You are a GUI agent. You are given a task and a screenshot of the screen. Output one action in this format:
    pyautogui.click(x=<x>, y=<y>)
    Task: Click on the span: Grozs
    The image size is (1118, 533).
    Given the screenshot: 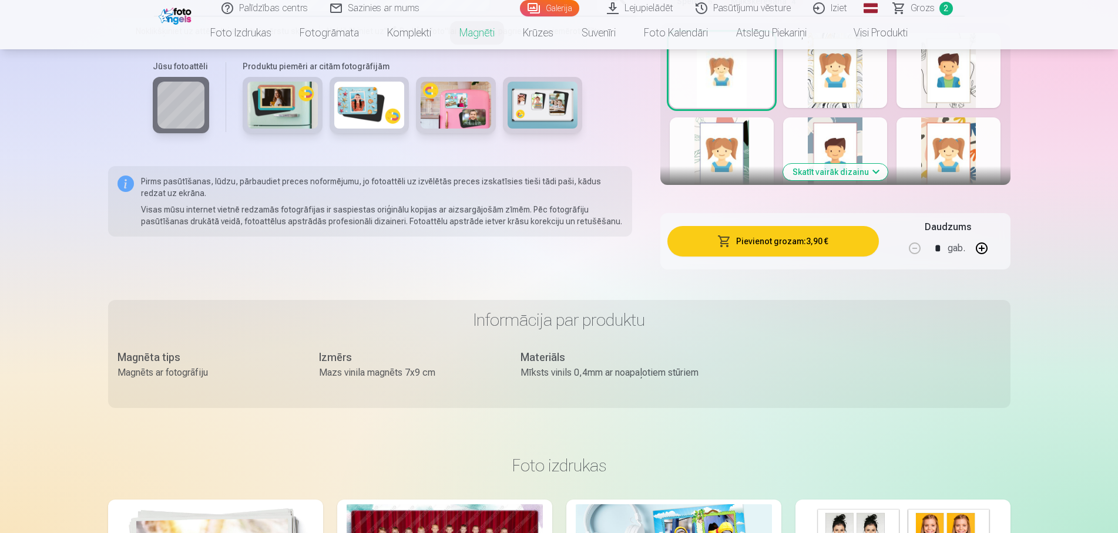 What is the action you would take?
    pyautogui.click(x=922, y=8)
    